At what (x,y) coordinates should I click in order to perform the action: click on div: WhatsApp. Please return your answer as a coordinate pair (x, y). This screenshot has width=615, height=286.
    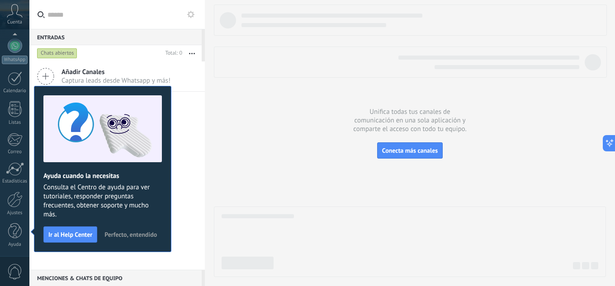
    Looking at the image, I should click on (14, 60).